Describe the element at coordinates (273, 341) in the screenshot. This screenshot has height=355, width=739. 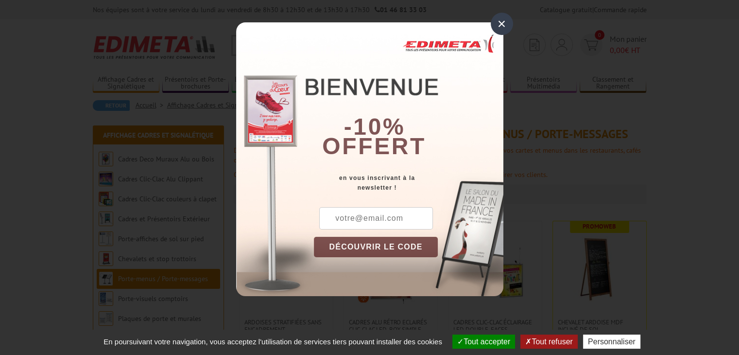
I see `span: En poursuivant votre navigation, vous acceptez l'utilisation de services tiers pouvant installer ...` at that location.